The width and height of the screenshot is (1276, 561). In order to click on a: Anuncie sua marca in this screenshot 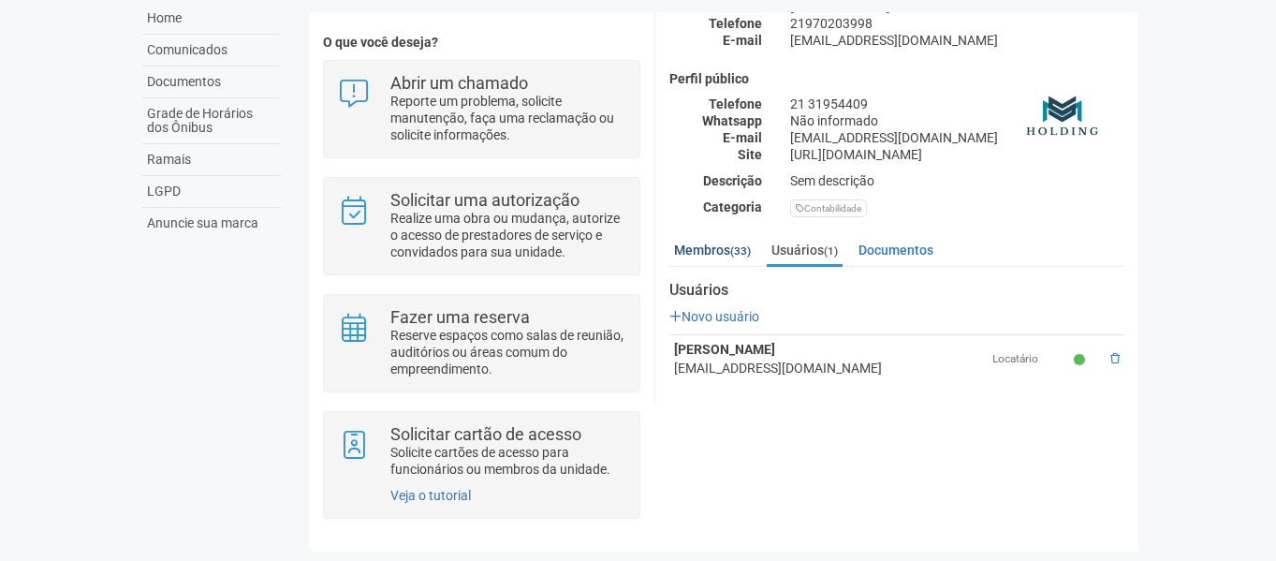, I will do `click(212, 223)`.